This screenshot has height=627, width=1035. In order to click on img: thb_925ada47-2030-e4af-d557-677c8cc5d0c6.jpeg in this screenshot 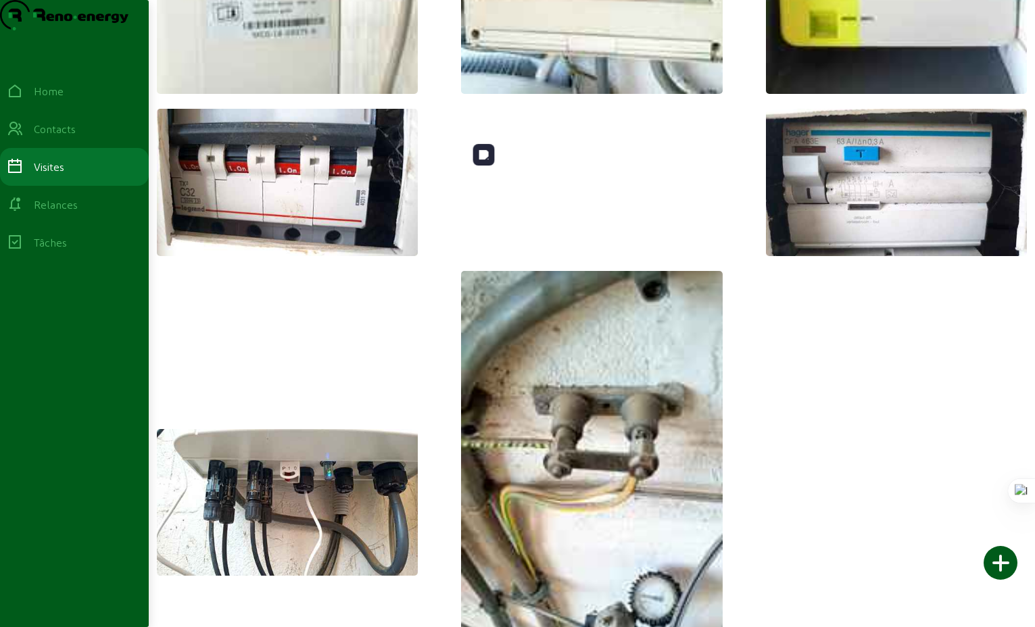, I will do `click(287, 182)`.